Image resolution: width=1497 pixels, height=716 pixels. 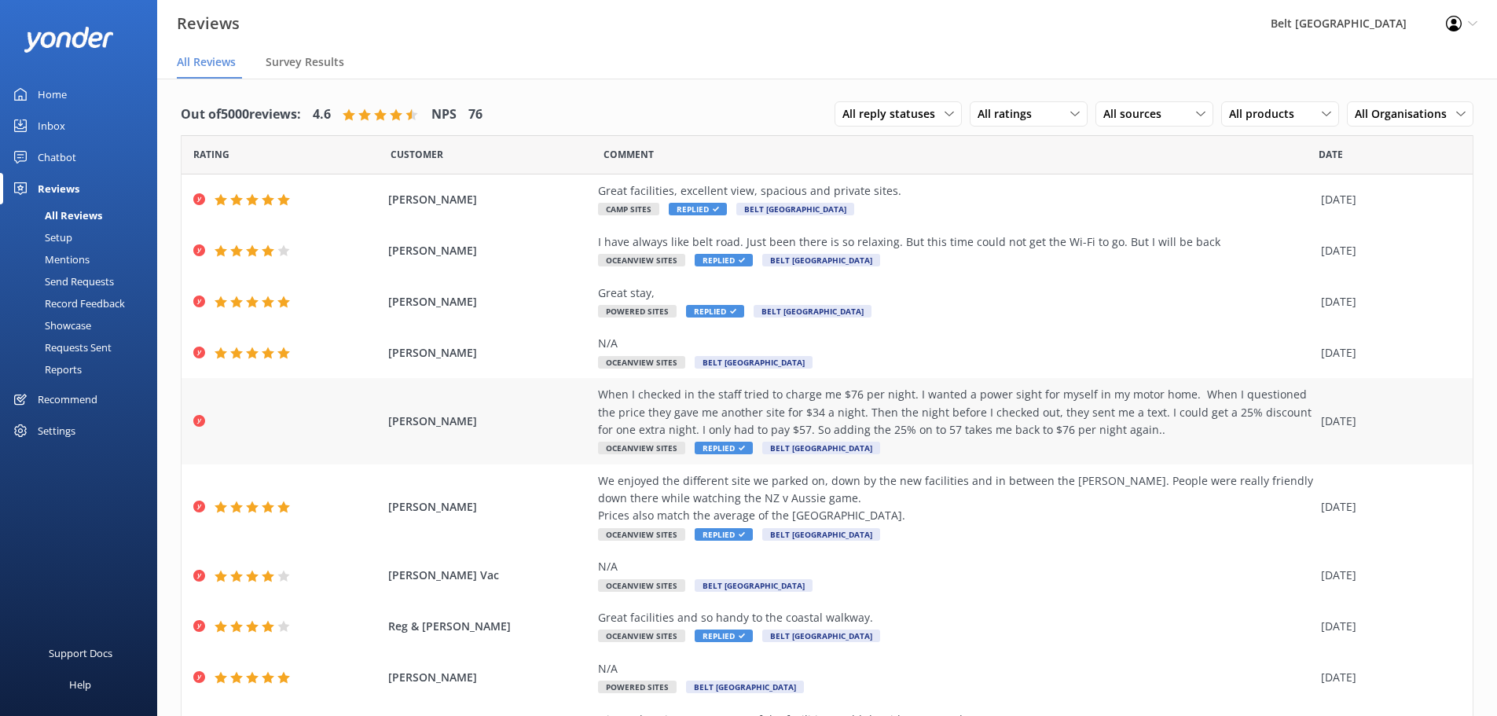 I want to click on img: yonder-white-logo.png, so click(x=68, y=39).